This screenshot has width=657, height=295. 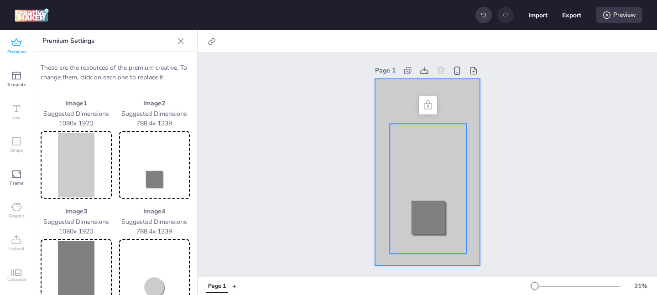 What do you see at coordinates (641, 286) in the screenshot?
I see `div: 21 %` at bounding box center [641, 286].